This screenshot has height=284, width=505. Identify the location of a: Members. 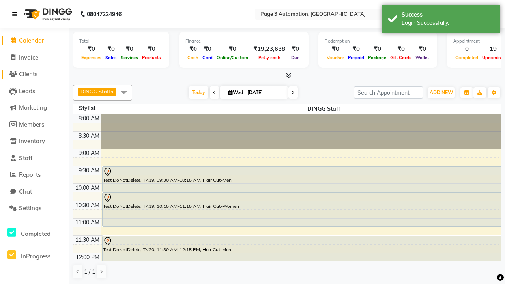
(34, 125).